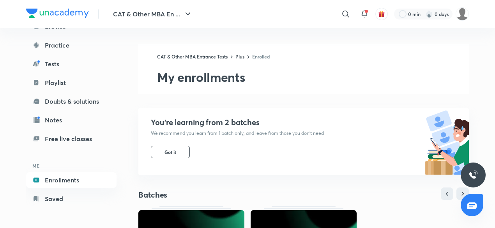 The width and height of the screenshot is (495, 228). What do you see at coordinates (313, 77) in the screenshot?
I see `h2: My enrollments` at bounding box center [313, 77].